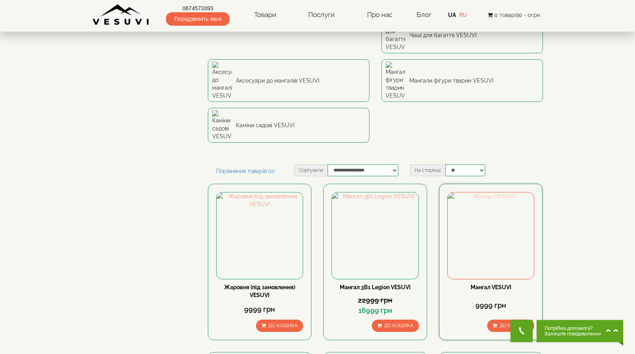  I want to click on label: На сторінці:, so click(427, 170).